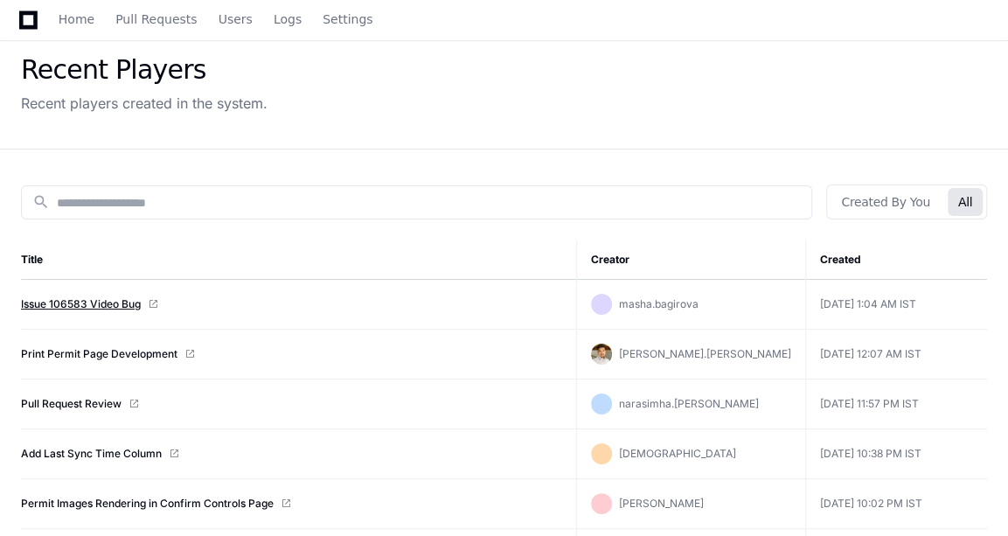 The image size is (1008, 536). Describe the element at coordinates (235, 19) in the screenshot. I see `span: Users` at that location.